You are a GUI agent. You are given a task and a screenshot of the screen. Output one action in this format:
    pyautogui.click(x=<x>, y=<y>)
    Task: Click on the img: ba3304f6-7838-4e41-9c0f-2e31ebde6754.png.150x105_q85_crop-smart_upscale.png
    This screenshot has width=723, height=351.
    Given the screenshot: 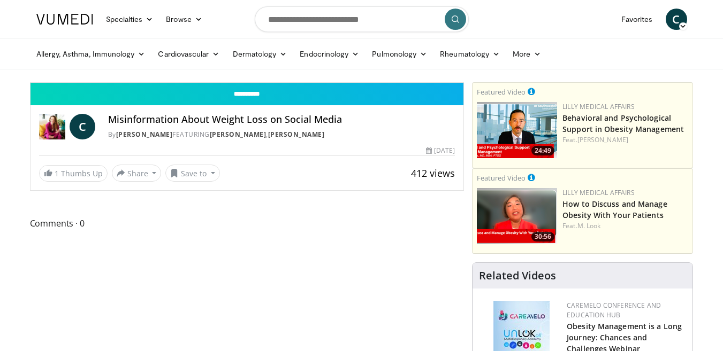 What is the action you would take?
    pyautogui.click(x=517, y=130)
    